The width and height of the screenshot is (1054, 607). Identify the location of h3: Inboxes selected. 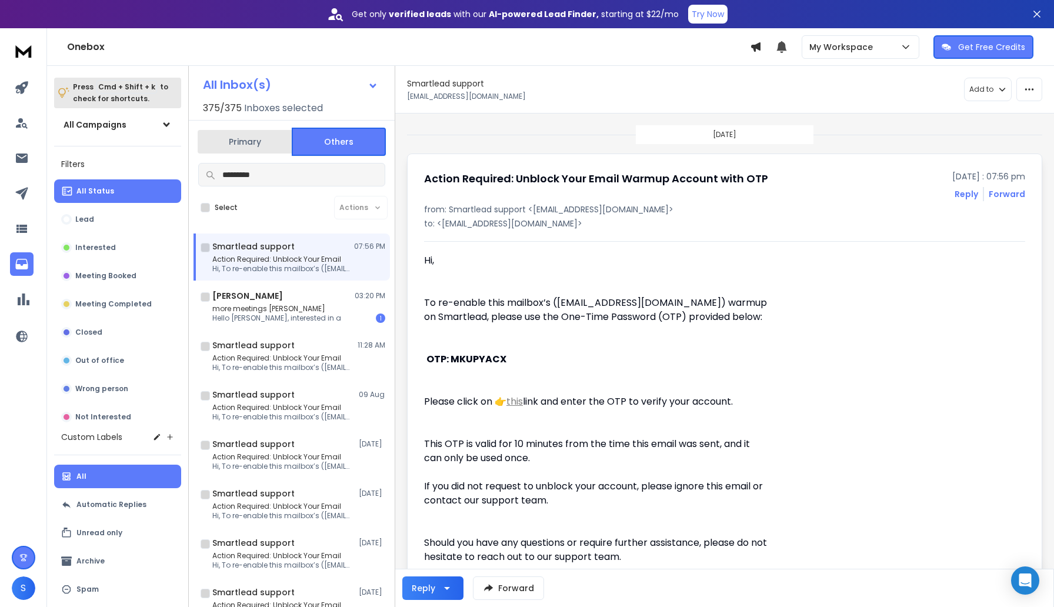
(284, 108).